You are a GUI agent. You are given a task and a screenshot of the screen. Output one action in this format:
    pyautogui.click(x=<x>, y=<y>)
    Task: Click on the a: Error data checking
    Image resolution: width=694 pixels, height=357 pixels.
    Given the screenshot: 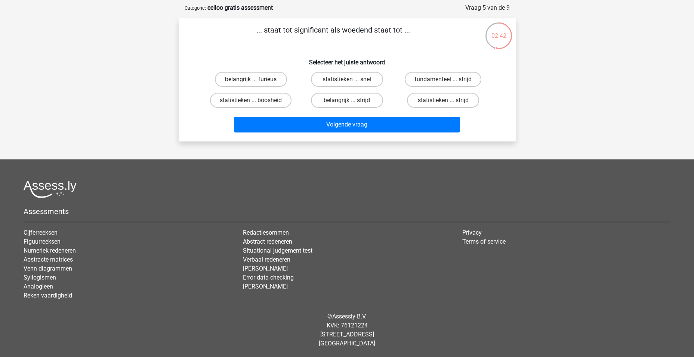 What is the action you would take?
    pyautogui.click(x=268, y=277)
    